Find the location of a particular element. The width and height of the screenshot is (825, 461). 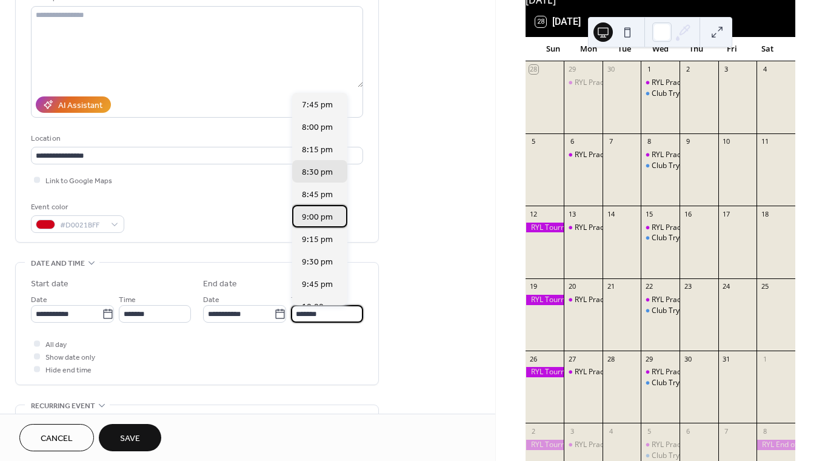

span: 8:15 pm is located at coordinates (317, 150).